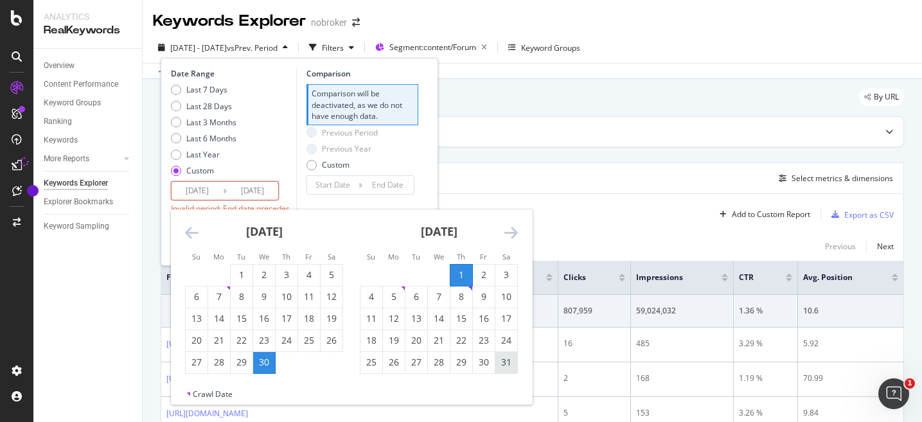  Describe the element at coordinates (766, 413) in the screenshot. I see `div: 3.26 %` at that location.